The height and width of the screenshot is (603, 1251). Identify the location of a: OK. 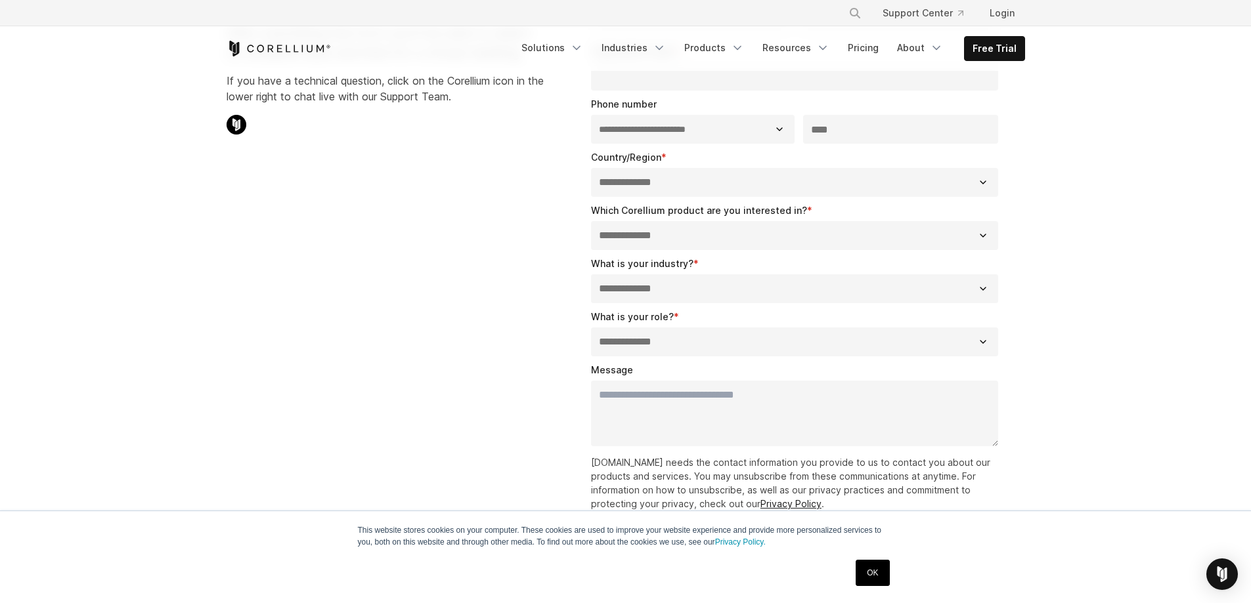
(872, 573).